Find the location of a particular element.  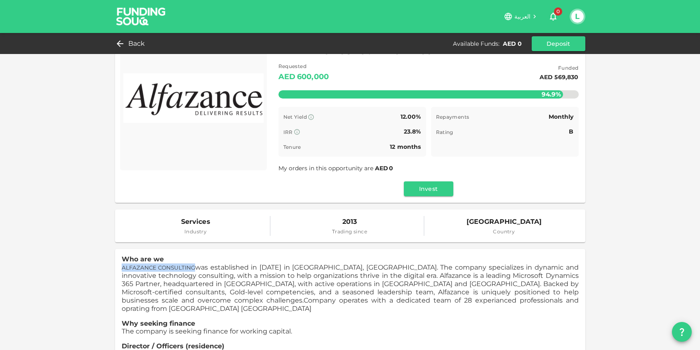

span: My orders in this opportunity are is located at coordinates (336, 168).